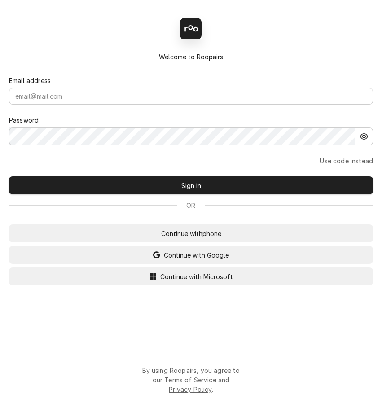  Describe the element at coordinates (191, 96) in the screenshot. I see `input: email@mail.com` at that location.